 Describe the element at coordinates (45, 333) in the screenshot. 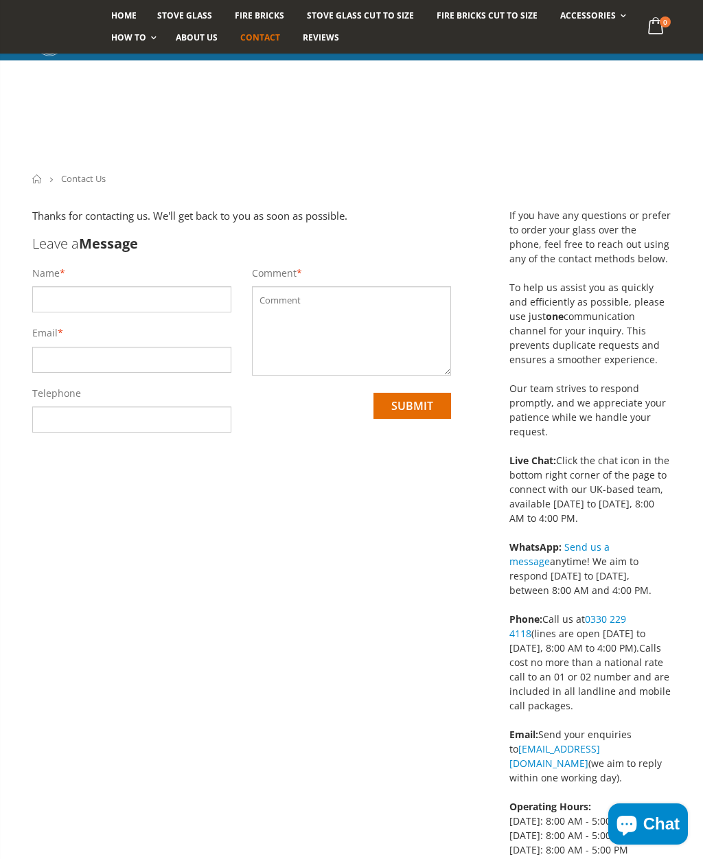

I see `label: Email` at that location.